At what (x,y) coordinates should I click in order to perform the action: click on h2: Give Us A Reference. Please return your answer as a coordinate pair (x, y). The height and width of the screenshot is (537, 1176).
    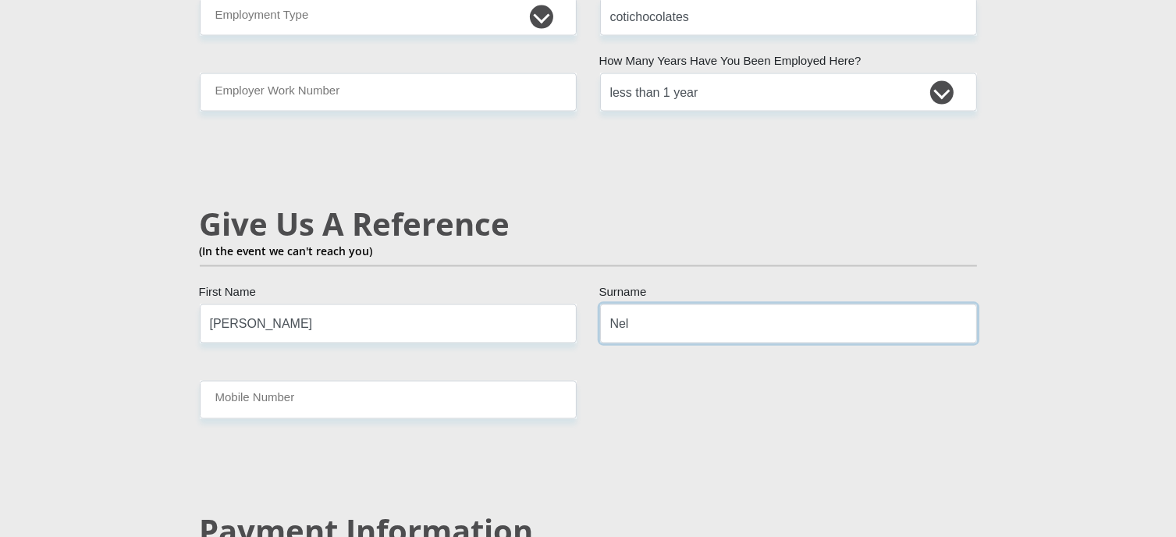
    Looking at the image, I should click on (589, 224).